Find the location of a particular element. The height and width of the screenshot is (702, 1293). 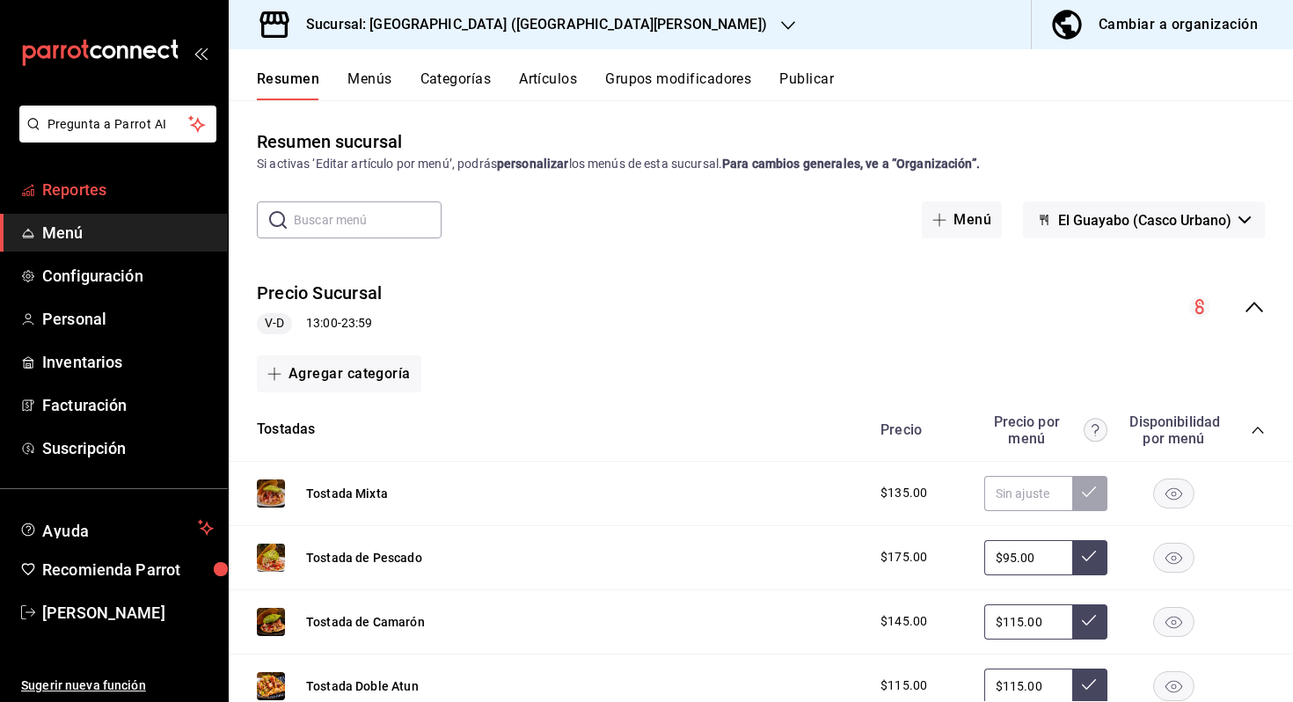

button: Tostada Mixta is located at coordinates (346, 493).